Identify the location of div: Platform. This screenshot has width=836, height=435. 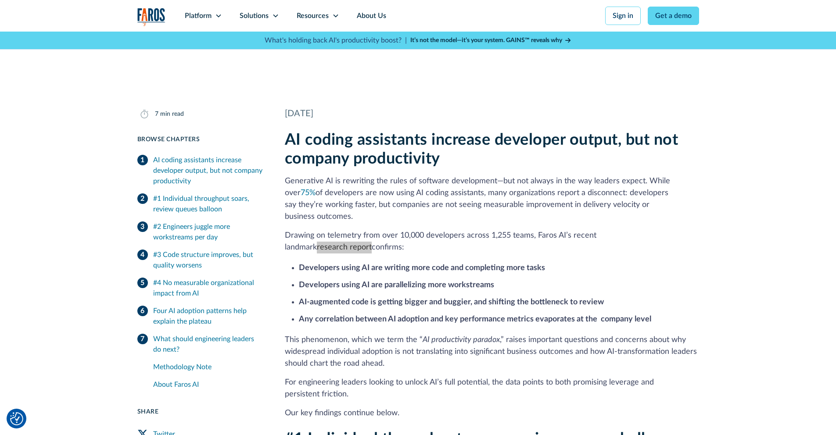
(198, 16).